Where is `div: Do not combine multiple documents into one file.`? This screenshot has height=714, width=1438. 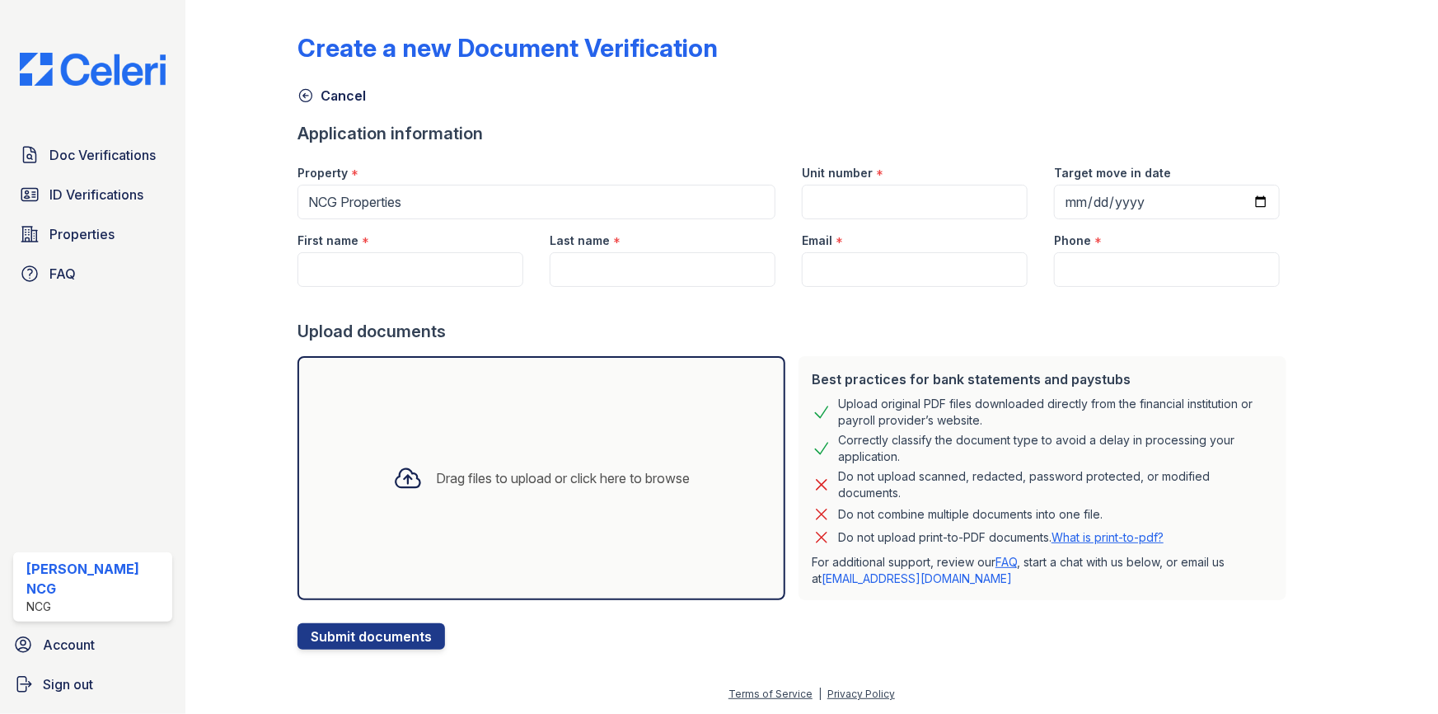 div: Do not combine multiple documents into one file. is located at coordinates (970, 514).